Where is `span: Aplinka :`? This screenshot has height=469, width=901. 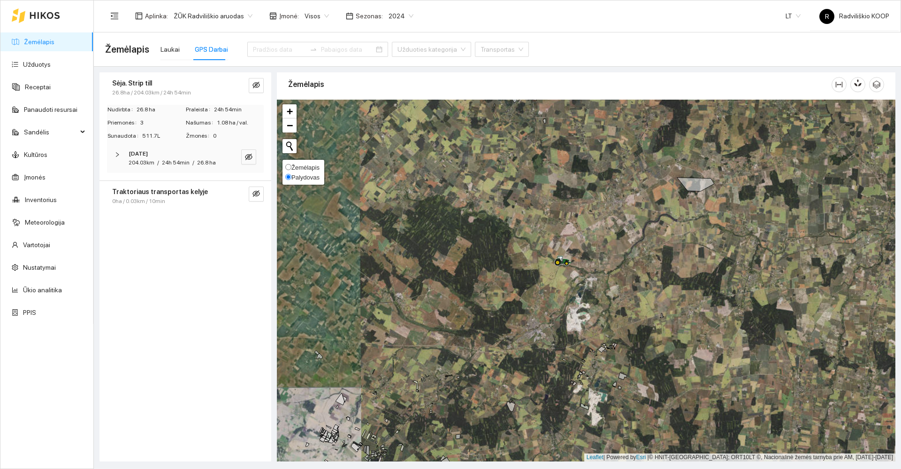
span: Aplinka : is located at coordinates (156, 16).